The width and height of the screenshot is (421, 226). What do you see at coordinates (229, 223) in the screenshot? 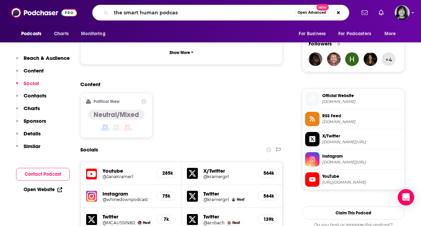
I see `img: Amy Robach` at bounding box center [229, 223].